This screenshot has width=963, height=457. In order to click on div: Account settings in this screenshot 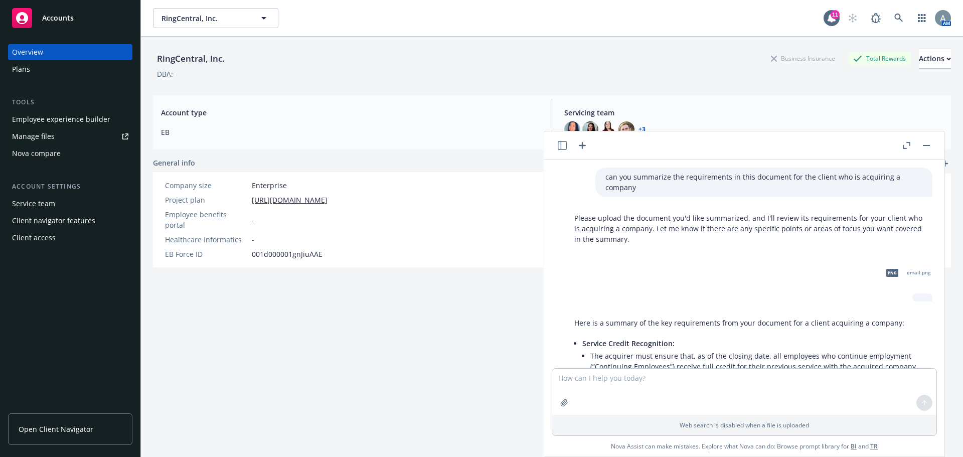, I will do `click(70, 187)`.